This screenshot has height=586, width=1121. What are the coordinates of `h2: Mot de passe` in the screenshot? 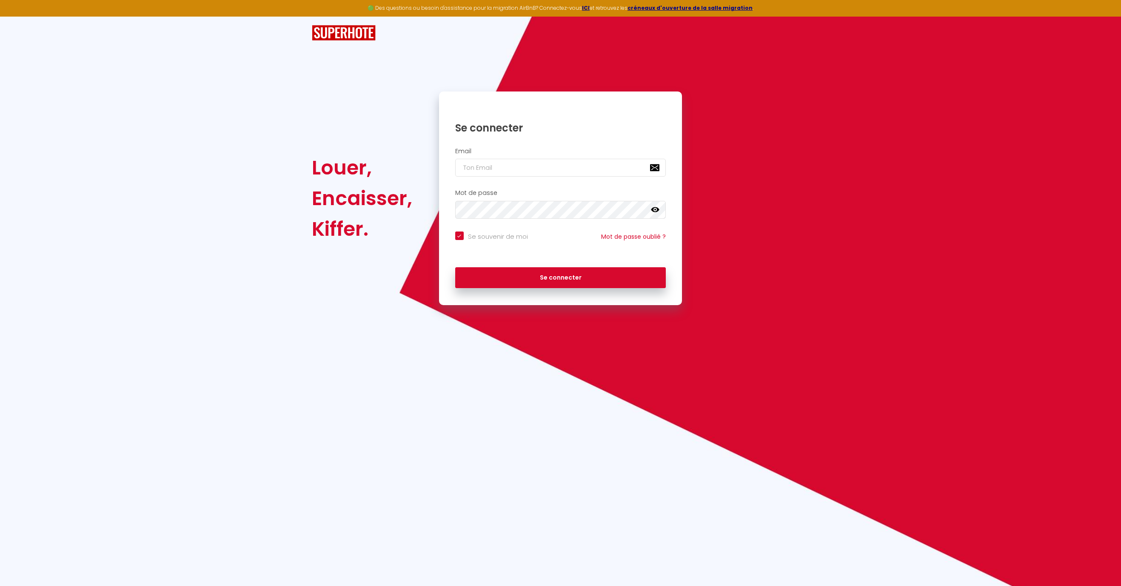 It's located at (561, 193).